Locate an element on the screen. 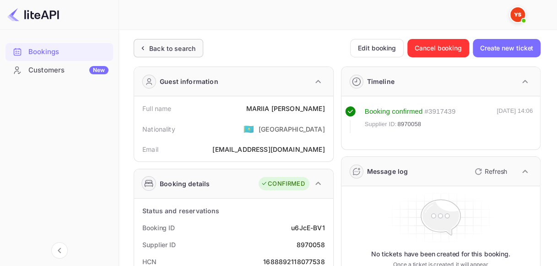 The height and width of the screenshot is (266, 557). div: u6JcE-BV1 is located at coordinates (308, 227).